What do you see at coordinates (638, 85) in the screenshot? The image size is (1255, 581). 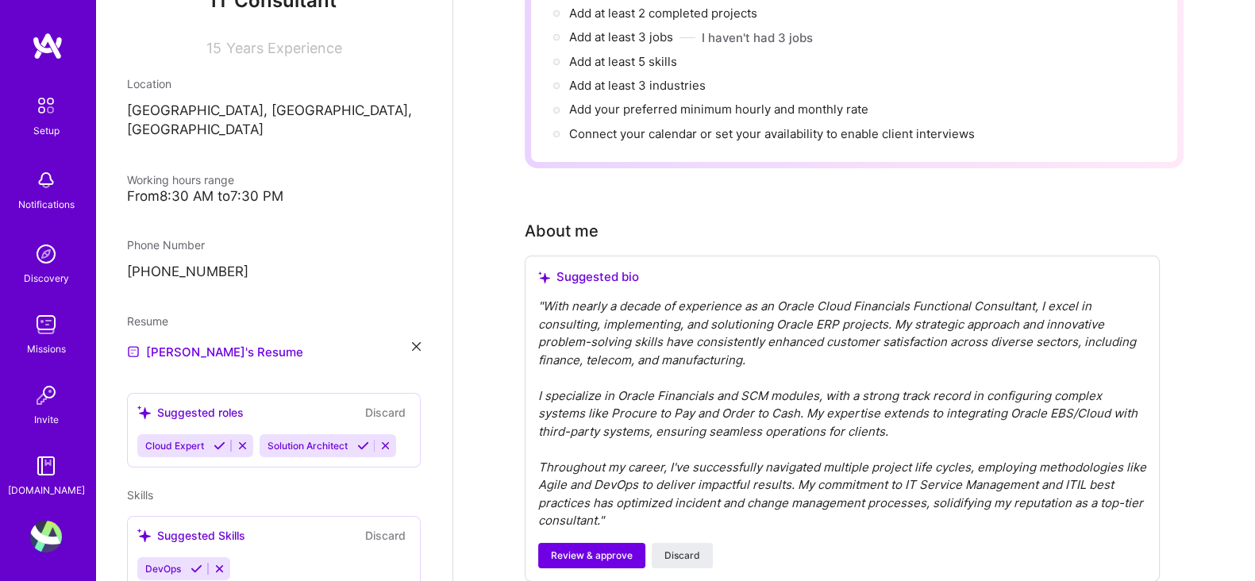 I see `span: Add at least 3 industries` at bounding box center [638, 85].